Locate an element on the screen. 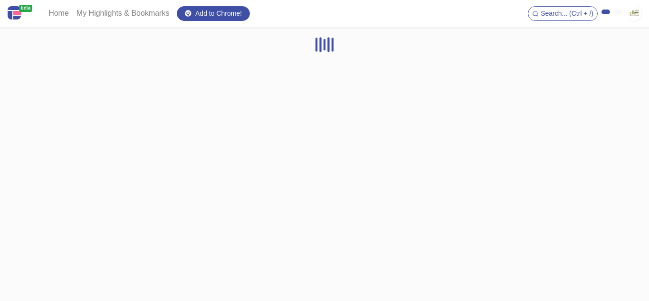 This screenshot has width=649, height=301. img: Centroly is located at coordinates (14, 13).